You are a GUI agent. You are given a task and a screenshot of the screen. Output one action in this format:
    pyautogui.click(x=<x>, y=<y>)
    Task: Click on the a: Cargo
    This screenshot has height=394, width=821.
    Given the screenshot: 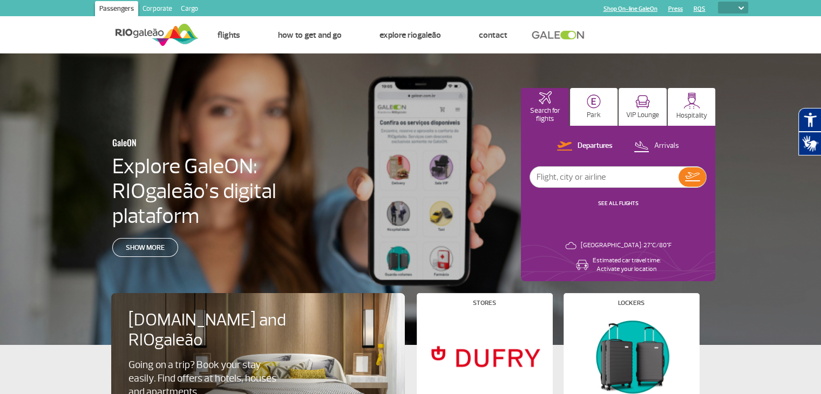 What is the action you would take?
    pyautogui.click(x=189, y=10)
    